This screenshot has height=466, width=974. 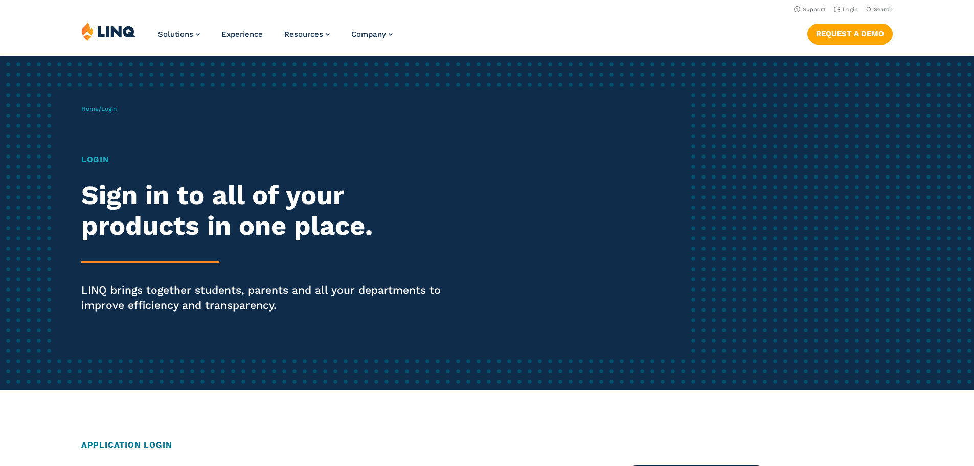 What do you see at coordinates (275, 38) in the screenshot?
I see `nav: Primary Navigation` at bounding box center [275, 38].